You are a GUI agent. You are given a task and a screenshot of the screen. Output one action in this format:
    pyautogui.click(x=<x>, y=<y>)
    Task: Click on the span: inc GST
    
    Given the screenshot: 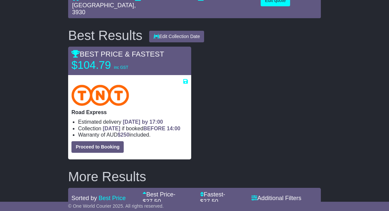 What is the action you would take?
    pyautogui.click(x=121, y=67)
    